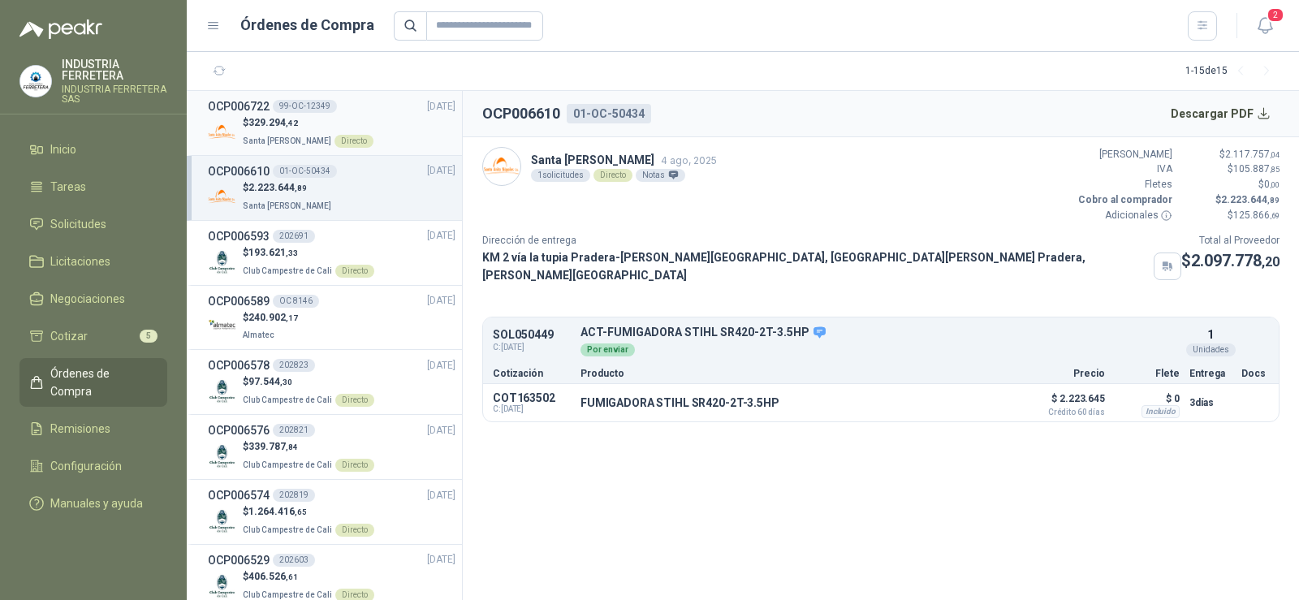  Describe the element at coordinates (1221, 114) in the screenshot. I see `button: Descargar PDF` at that location.